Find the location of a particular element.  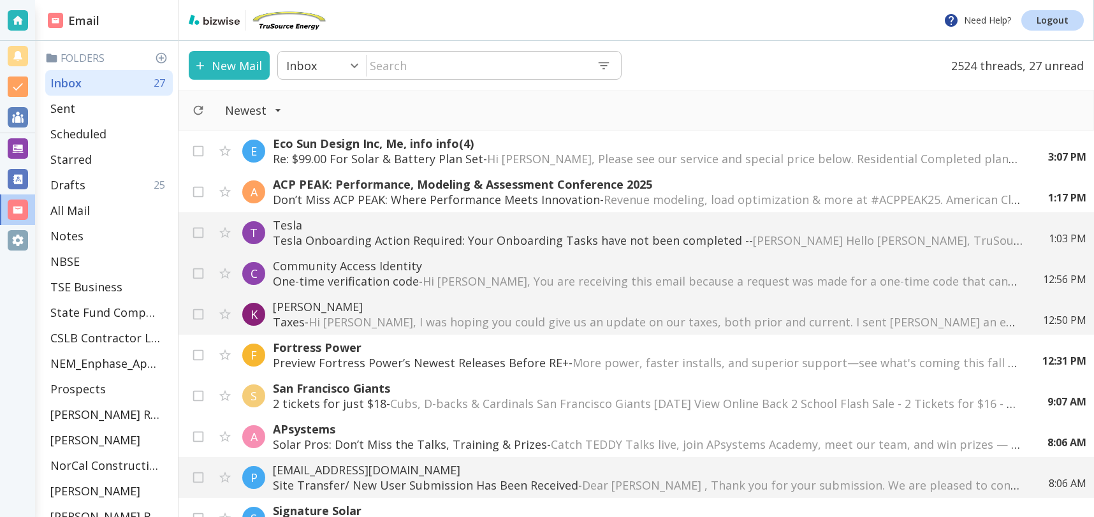

p: NBSE is located at coordinates (65, 261).